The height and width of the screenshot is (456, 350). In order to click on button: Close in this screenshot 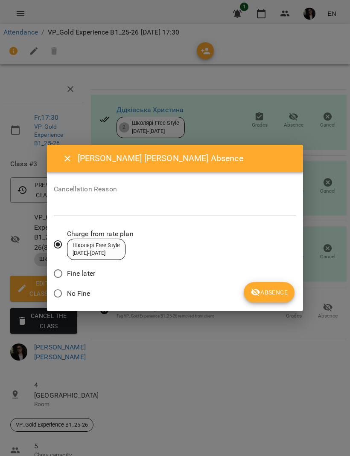, I will do `click(67, 159)`.